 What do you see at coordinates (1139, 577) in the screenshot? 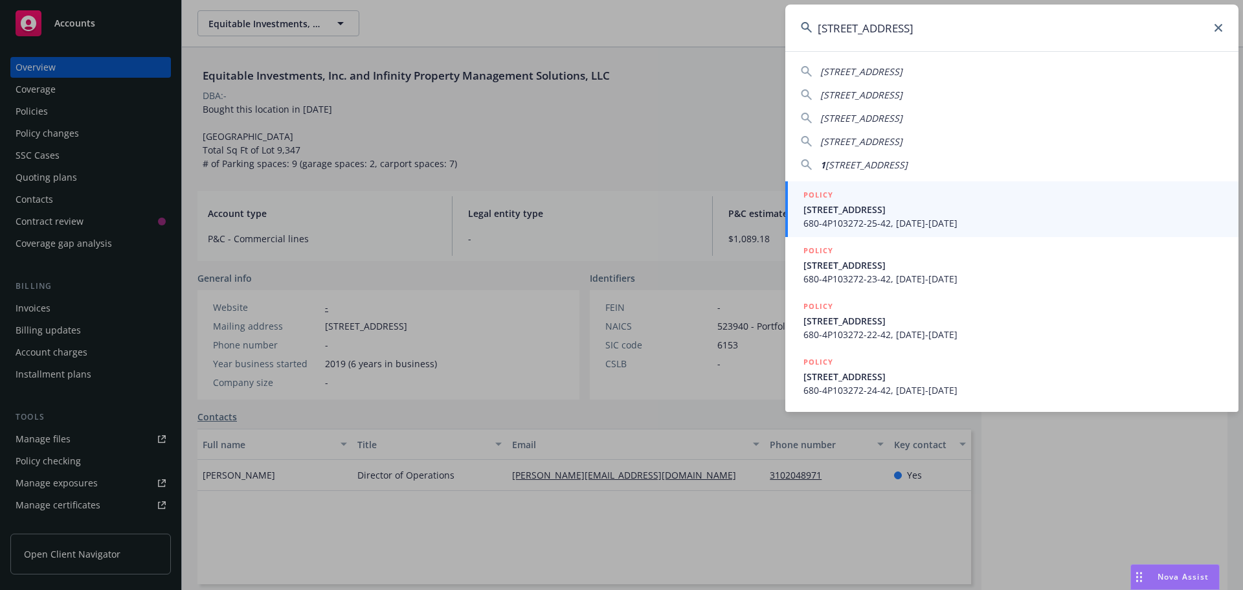
I see `div: Drag to move` at bounding box center [1139, 577].